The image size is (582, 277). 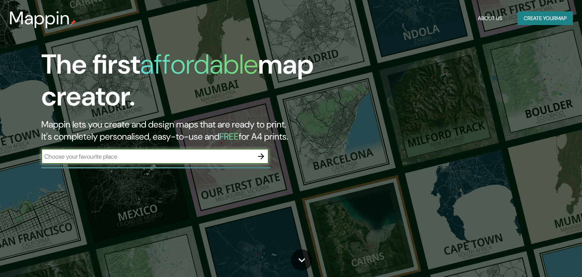 What do you see at coordinates (490, 18) in the screenshot?
I see `button: About Us` at bounding box center [490, 18].